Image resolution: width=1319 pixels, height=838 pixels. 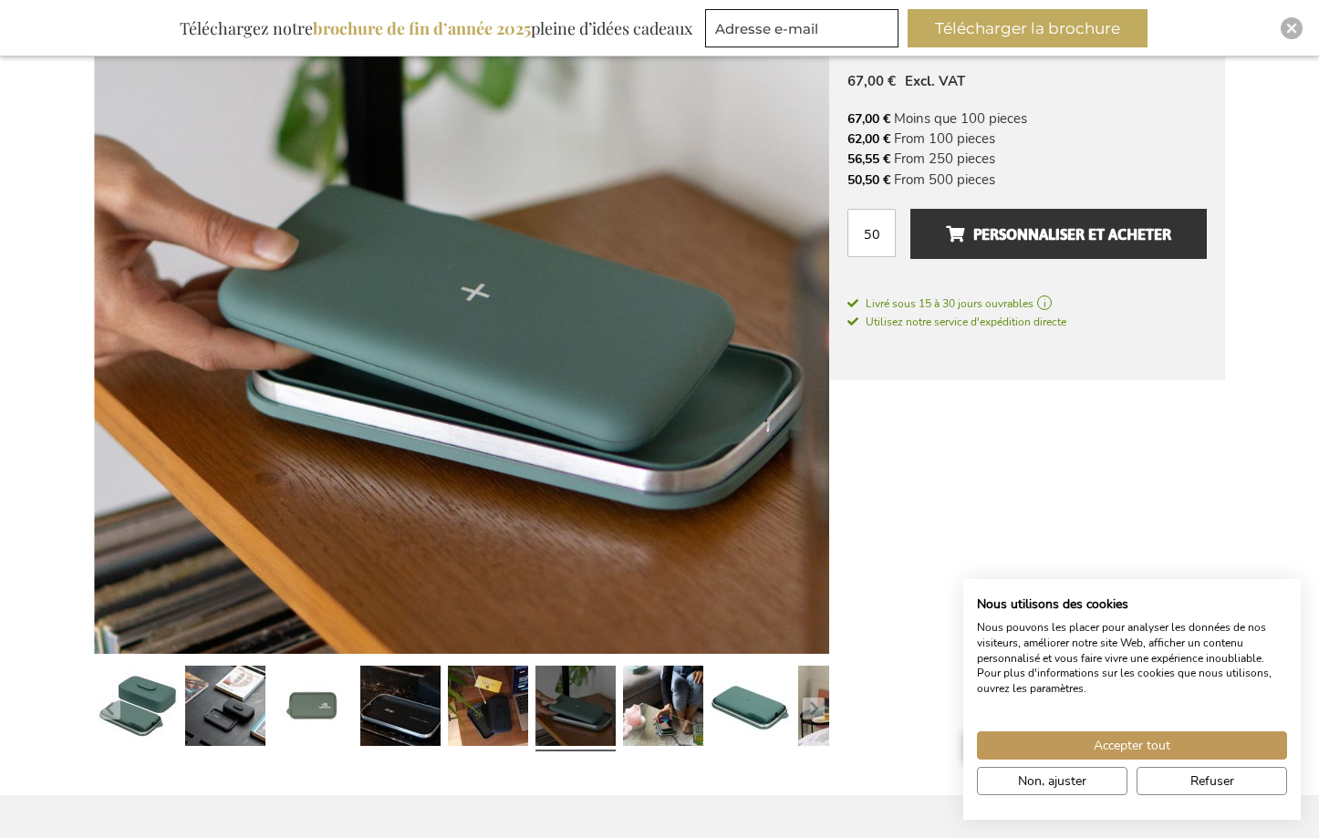 What do you see at coordinates (1212, 781) in the screenshot?
I see `span: Refuser` at bounding box center [1212, 781].